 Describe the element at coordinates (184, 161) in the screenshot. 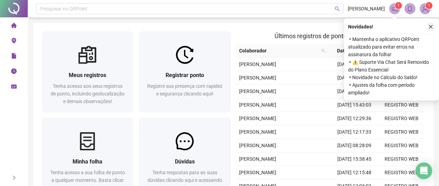

I see `span: Dúvidas` at that location.